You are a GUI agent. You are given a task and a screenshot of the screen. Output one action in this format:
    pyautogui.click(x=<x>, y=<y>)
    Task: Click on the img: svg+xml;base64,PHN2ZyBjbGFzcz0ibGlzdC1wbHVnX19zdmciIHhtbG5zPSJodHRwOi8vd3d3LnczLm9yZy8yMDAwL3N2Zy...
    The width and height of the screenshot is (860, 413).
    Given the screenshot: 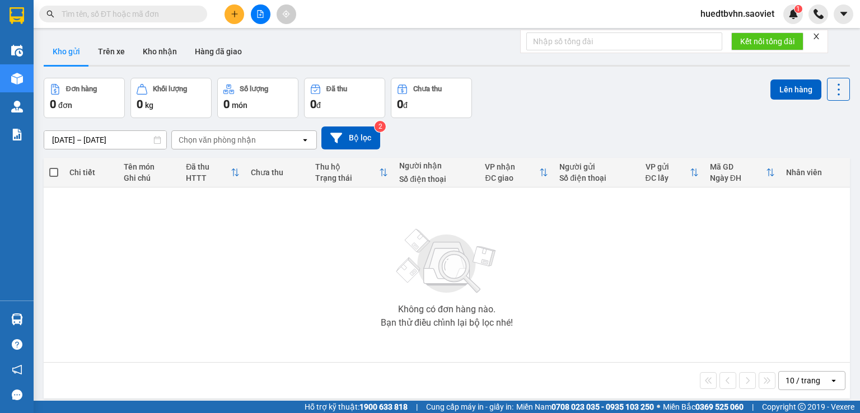 What is the action you would take?
    pyautogui.click(x=447, y=261)
    